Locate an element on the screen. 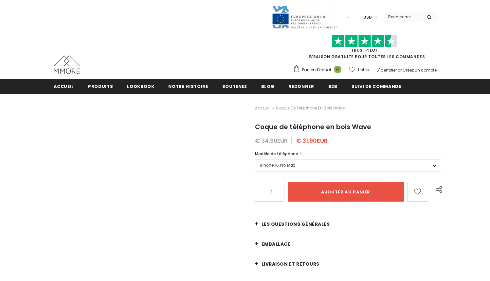 The width and height of the screenshot is (490, 281). span: Accueil is located at coordinates (64, 86).